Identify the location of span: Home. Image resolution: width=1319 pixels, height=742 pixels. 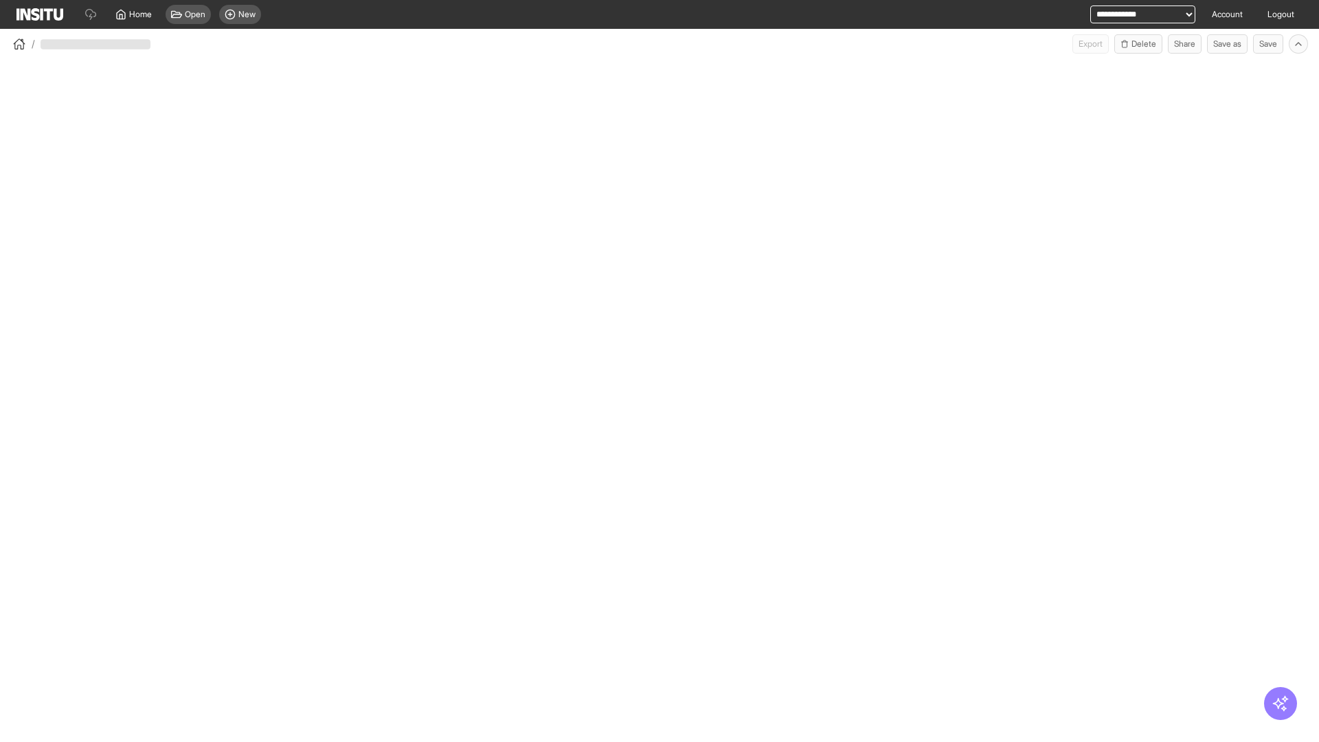
(140, 14).